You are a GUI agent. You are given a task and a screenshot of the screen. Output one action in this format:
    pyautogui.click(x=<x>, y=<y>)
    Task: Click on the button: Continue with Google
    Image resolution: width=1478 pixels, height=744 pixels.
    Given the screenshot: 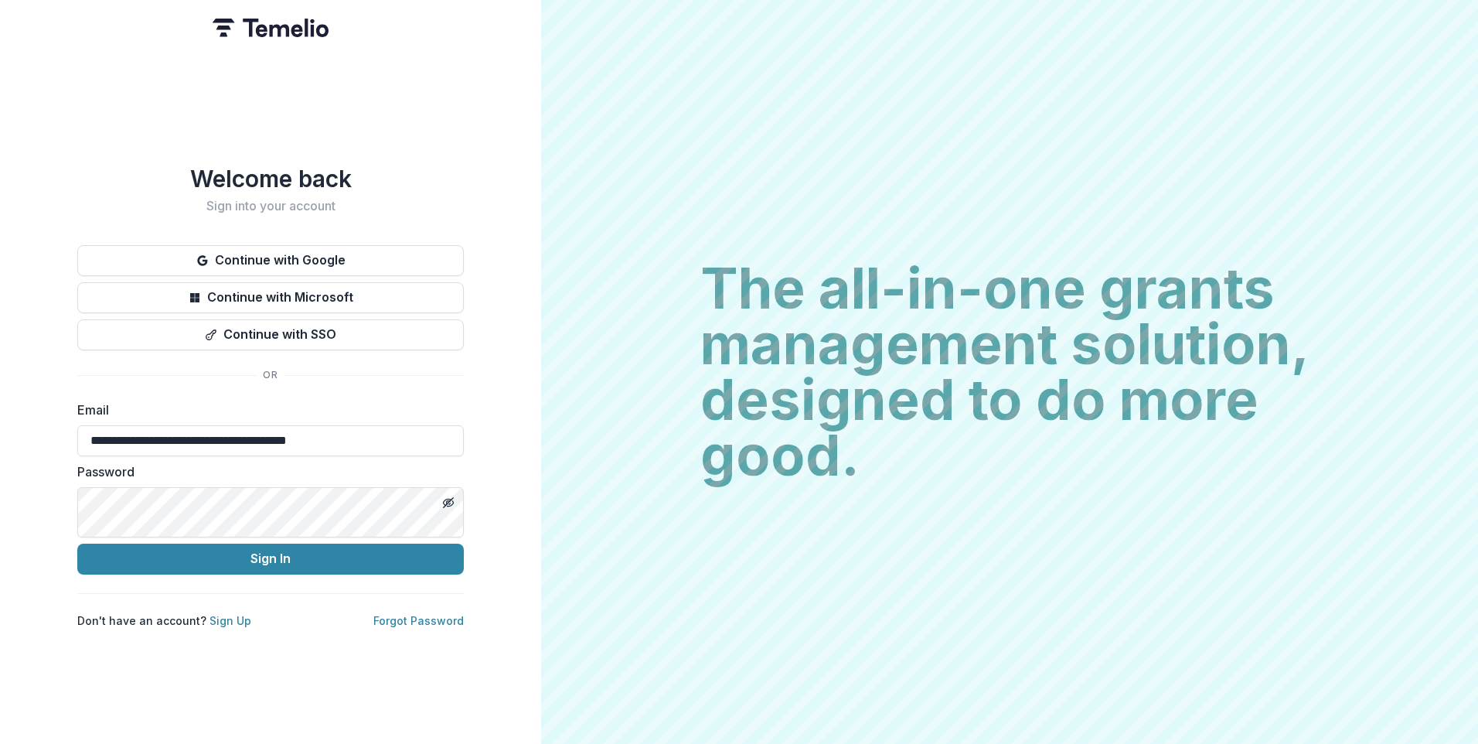 What is the action you would take?
    pyautogui.click(x=271, y=261)
    